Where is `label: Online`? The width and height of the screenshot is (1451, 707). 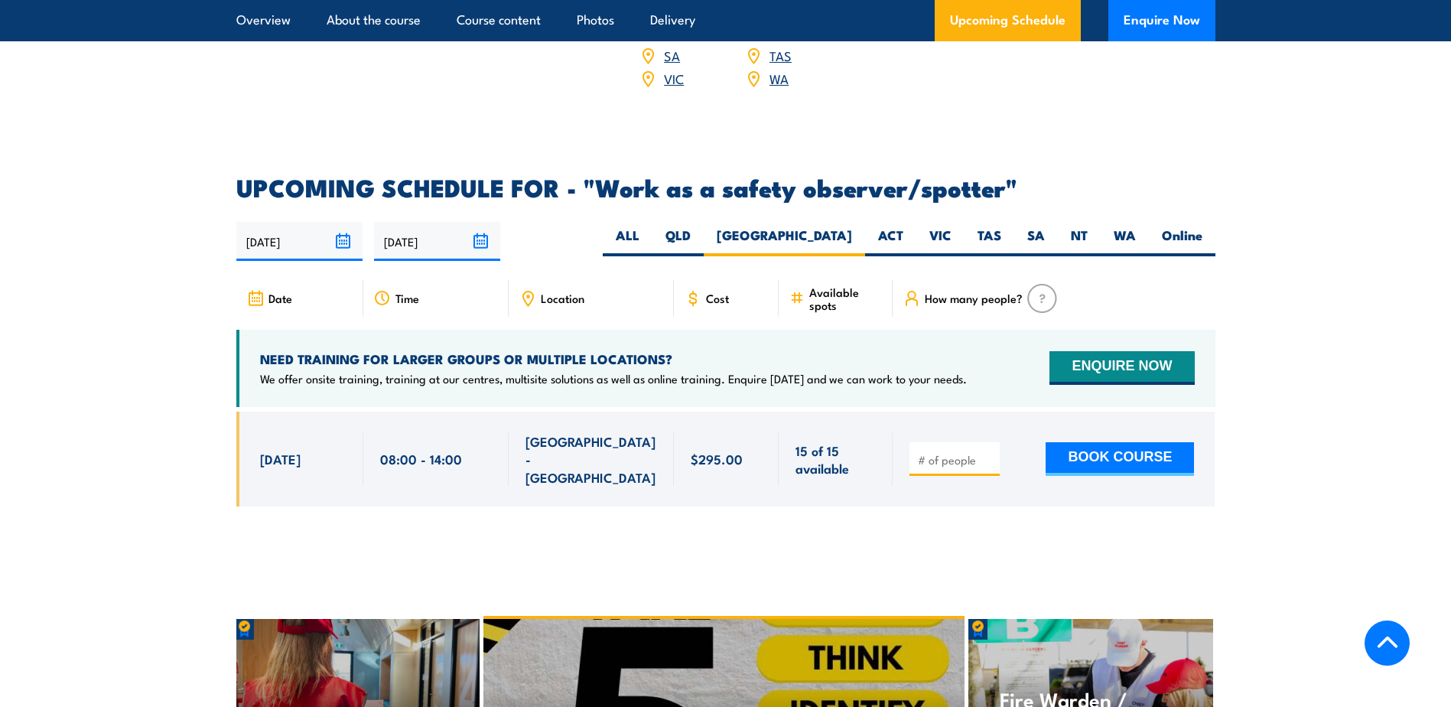
label: Online is located at coordinates (1182, 241).